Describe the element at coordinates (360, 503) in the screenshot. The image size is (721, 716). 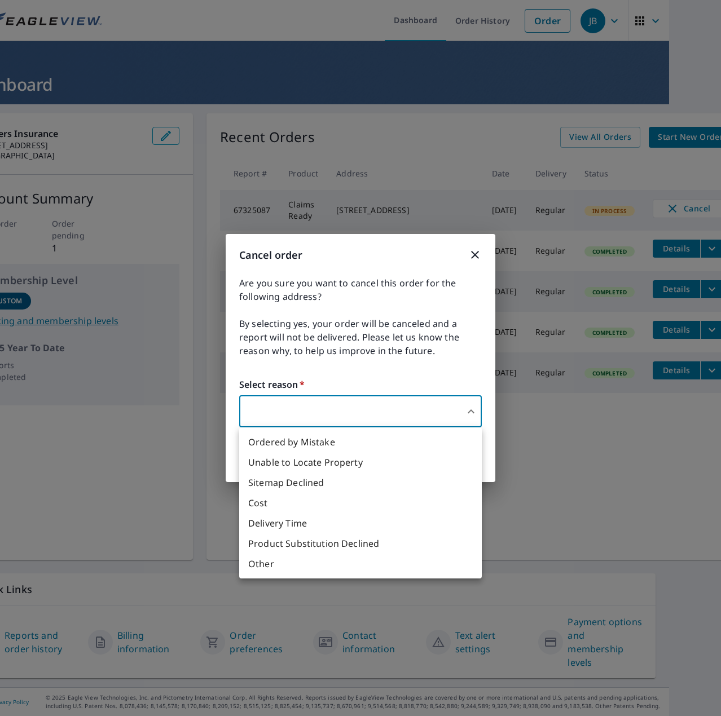
I see `li: Cost` at that location.